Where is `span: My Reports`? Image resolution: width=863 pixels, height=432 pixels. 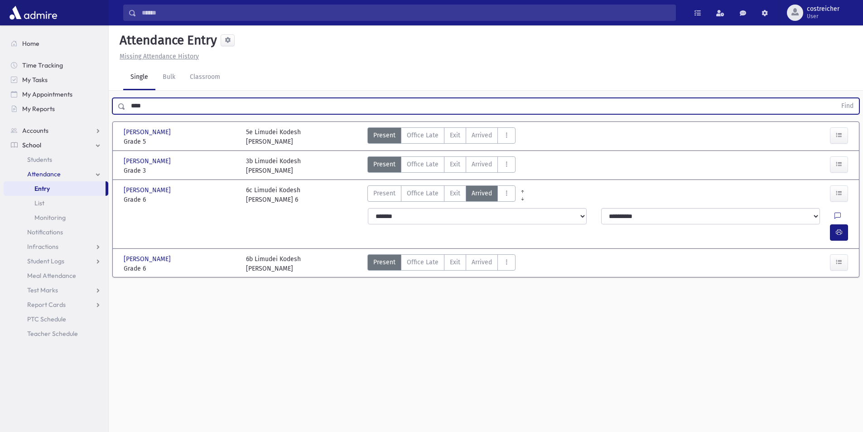 span: My Reports is located at coordinates (39, 109).